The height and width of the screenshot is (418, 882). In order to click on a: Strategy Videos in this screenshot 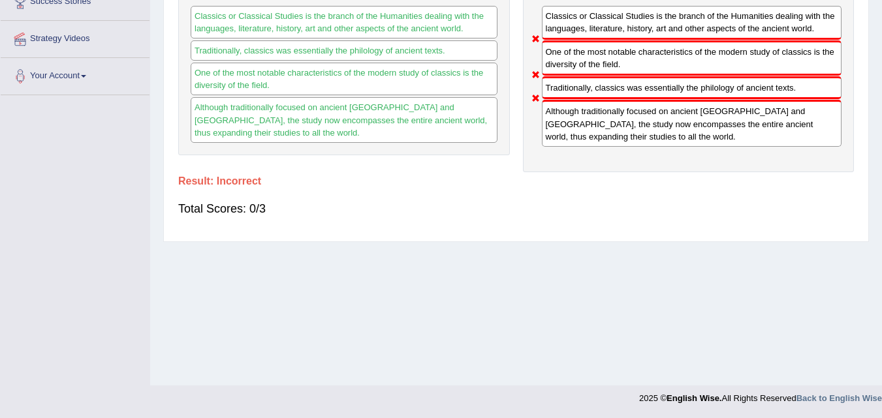, I will do `click(75, 37)`.